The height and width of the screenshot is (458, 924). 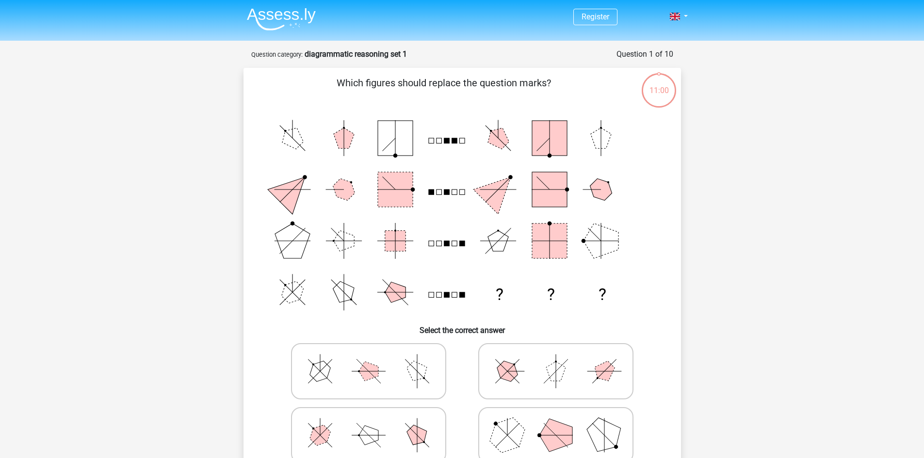 What do you see at coordinates (356, 54) in the screenshot?
I see `strong: diagrammatic reasoning set 1` at bounding box center [356, 54].